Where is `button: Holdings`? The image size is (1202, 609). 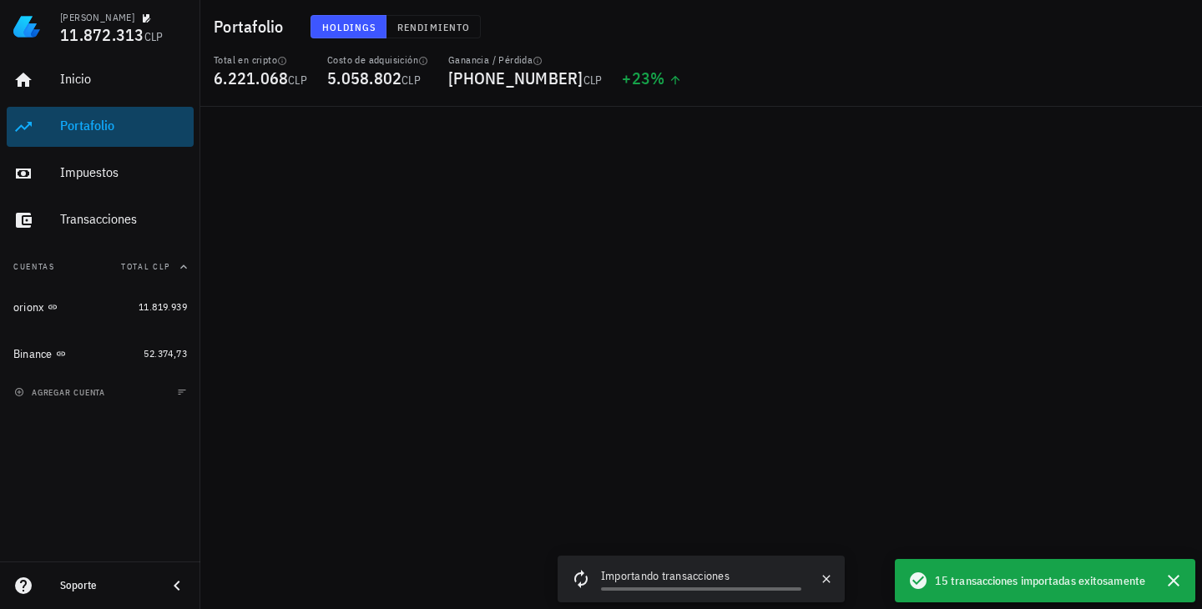
button: Holdings is located at coordinates (349, 27).